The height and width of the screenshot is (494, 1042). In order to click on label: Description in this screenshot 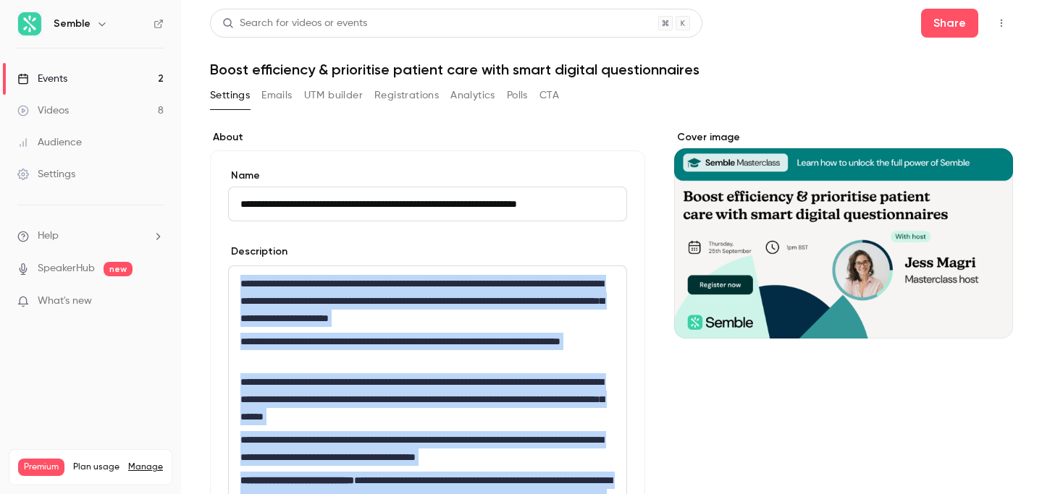, I will do `click(258, 252)`.